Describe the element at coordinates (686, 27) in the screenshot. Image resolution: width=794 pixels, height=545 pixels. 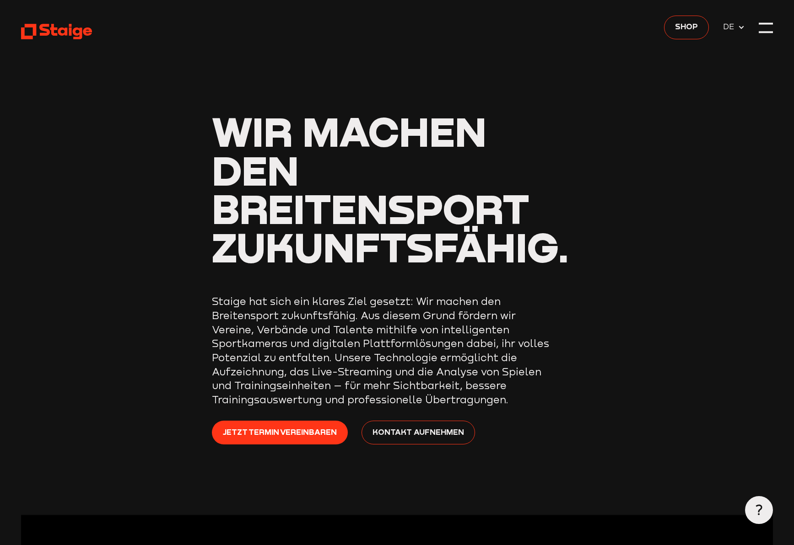
I see `a: Shop` at that location.